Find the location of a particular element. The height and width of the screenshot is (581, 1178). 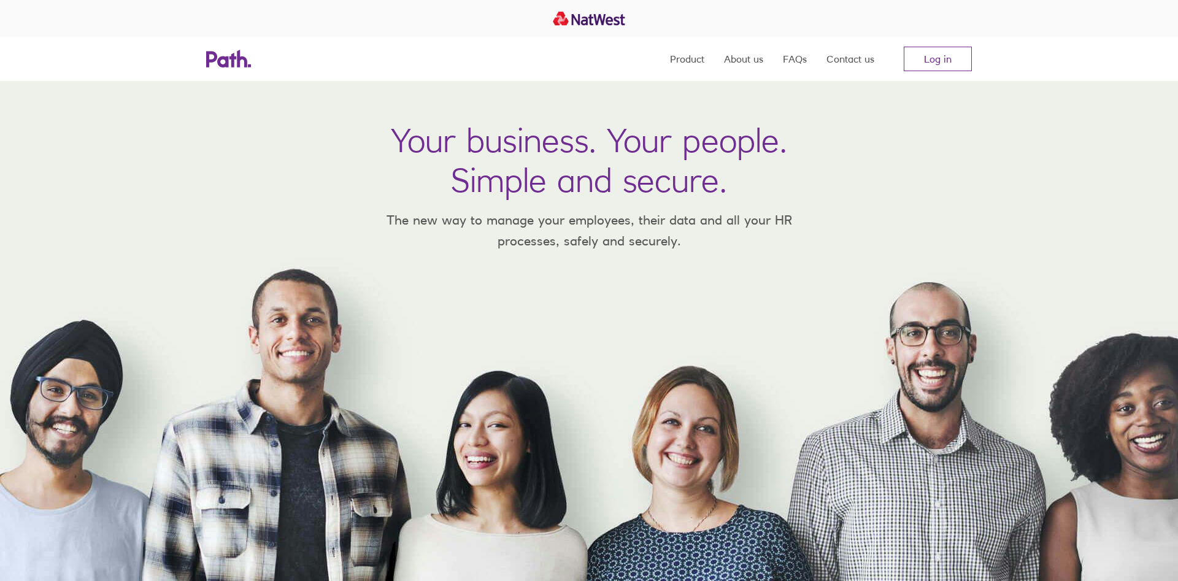

h1: Your business. Your people. Simple and secure. is located at coordinates (589, 160).